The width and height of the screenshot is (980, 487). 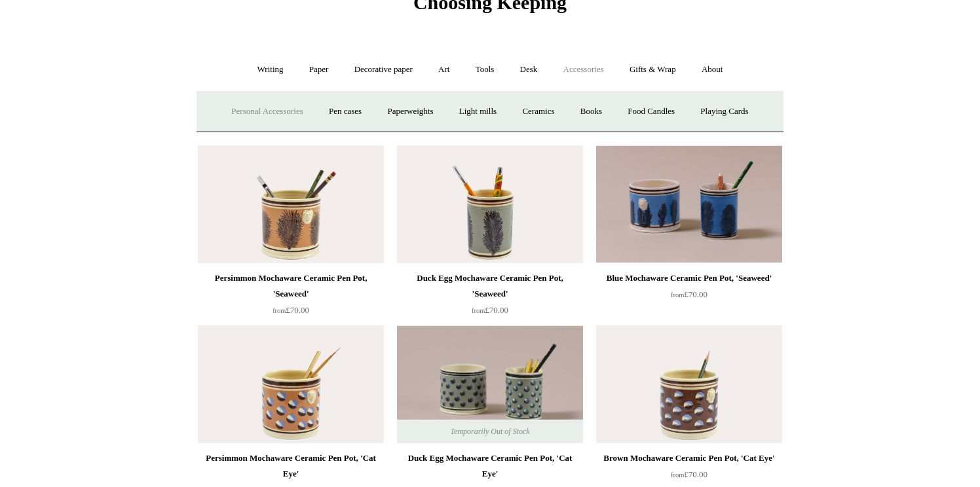 What do you see at coordinates (591, 111) in the screenshot?
I see `a: Books` at bounding box center [591, 111].